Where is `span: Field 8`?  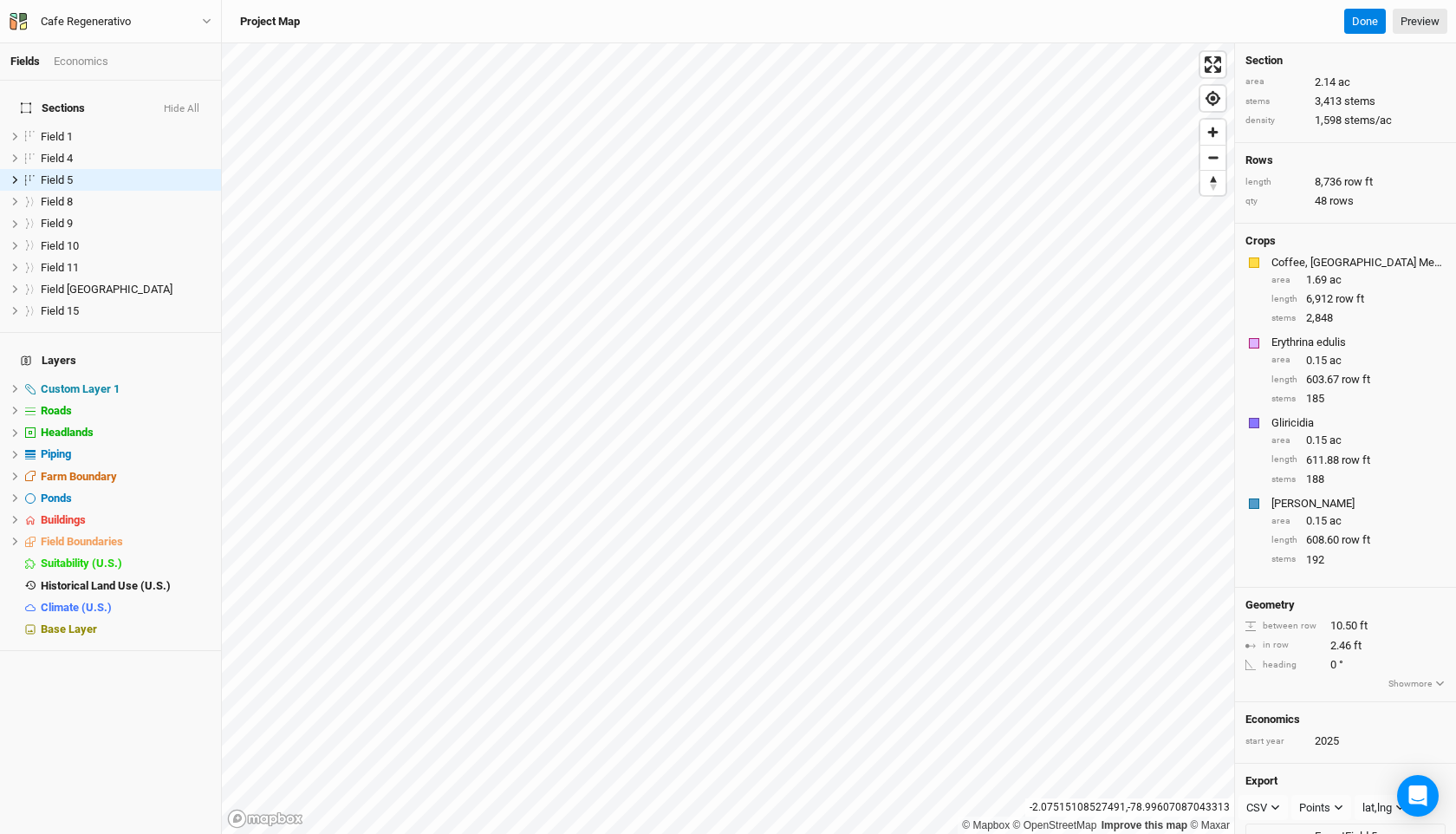 span: Field 8 is located at coordinates (56, 202).